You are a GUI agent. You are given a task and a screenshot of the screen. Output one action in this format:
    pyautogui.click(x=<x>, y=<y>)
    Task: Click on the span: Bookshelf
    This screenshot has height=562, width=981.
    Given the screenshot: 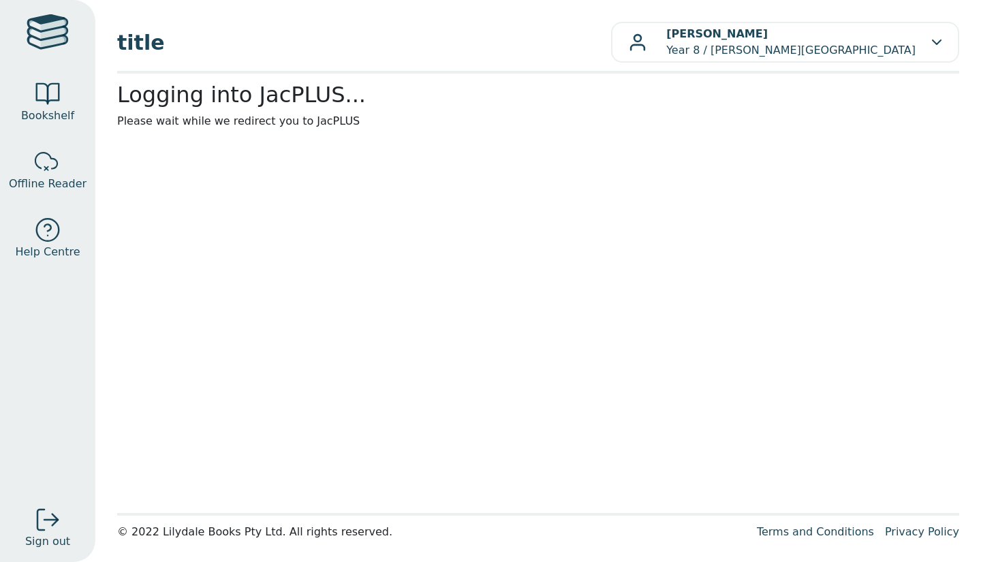 What is the action you would take?
    pyautogui.click(x=48, y=116)
    